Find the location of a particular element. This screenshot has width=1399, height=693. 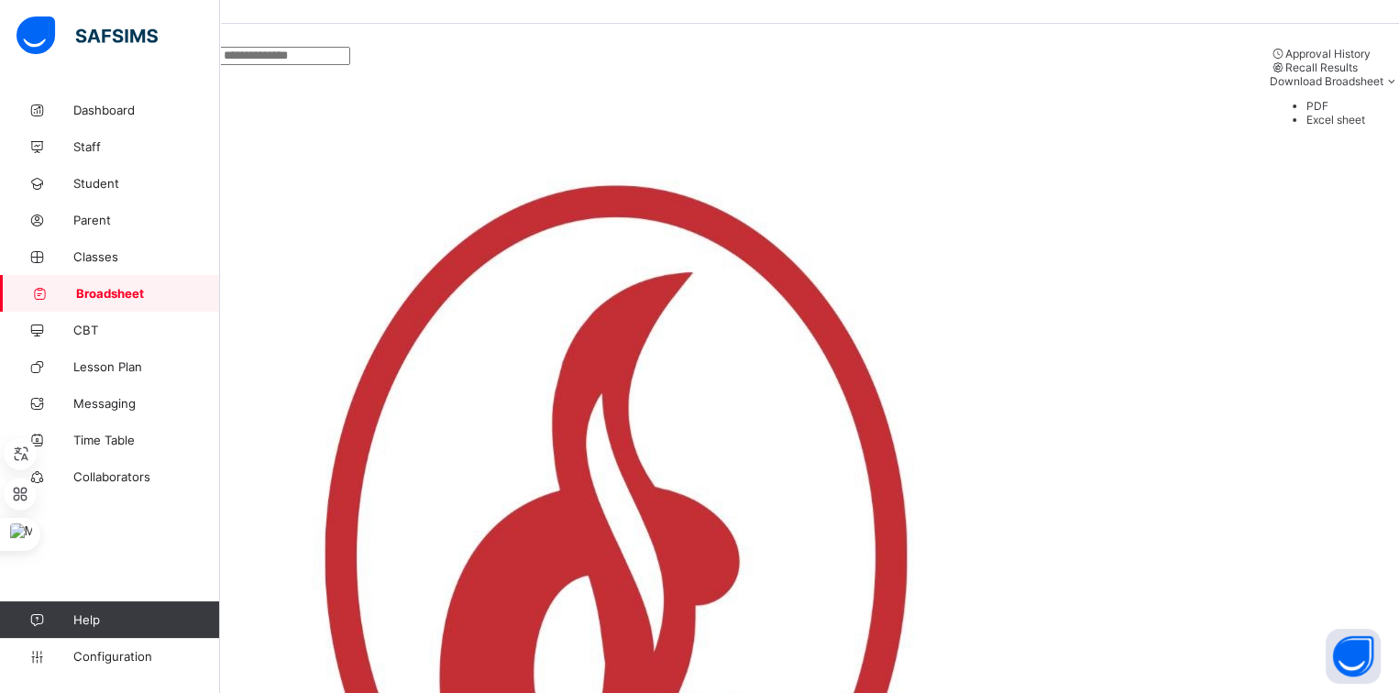

span: Approval History is located at coordinates (1328, 53).